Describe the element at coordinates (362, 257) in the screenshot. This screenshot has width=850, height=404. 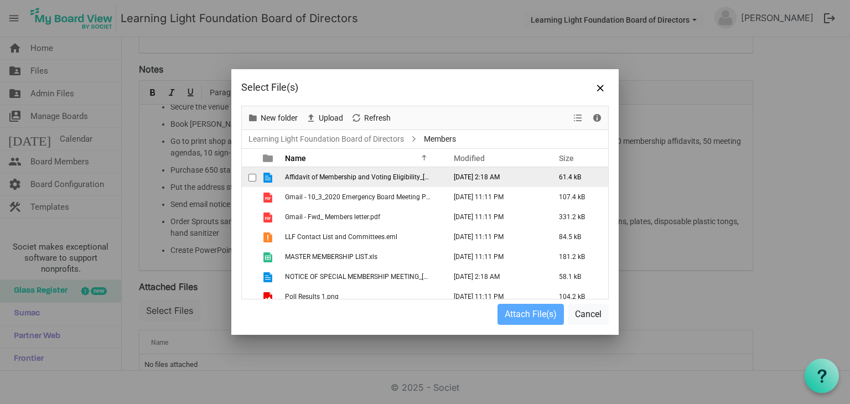
I see `td: MASTER MEMBERSHIP LIST.xls is template cell column header Name` at that location.